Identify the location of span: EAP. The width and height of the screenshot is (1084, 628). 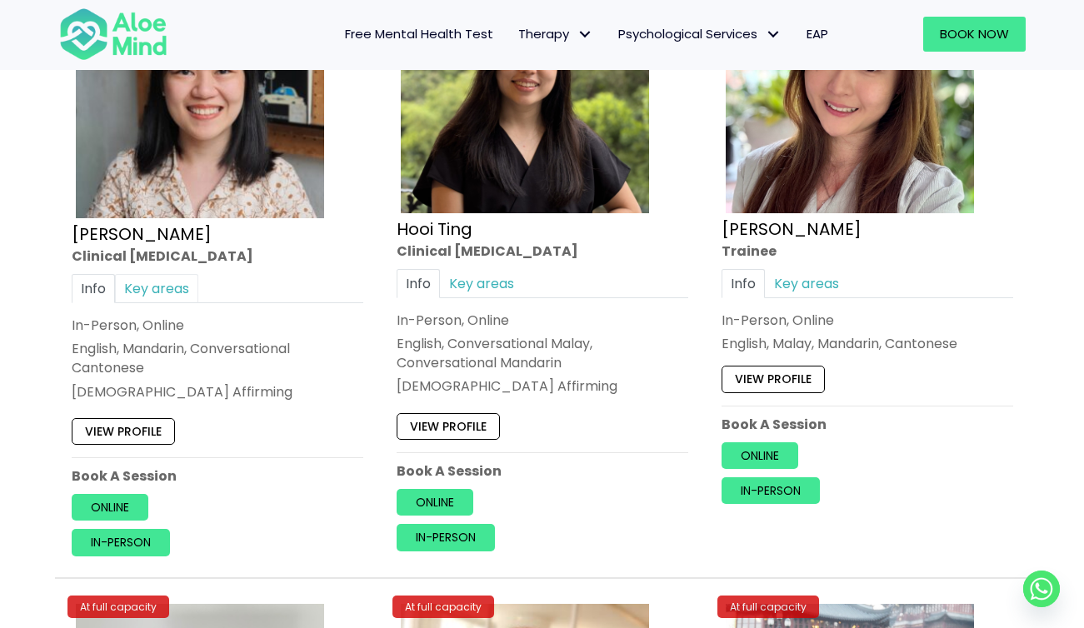
(817, 33).